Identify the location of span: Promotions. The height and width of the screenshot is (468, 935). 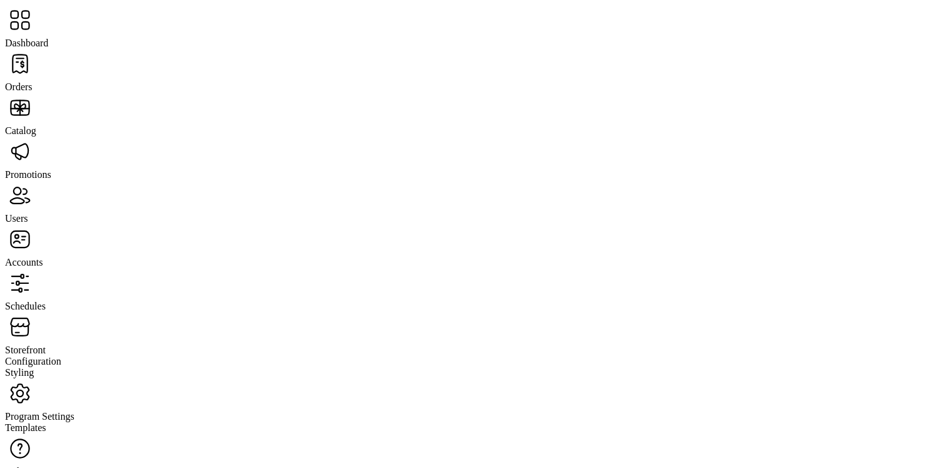
(28, 174).